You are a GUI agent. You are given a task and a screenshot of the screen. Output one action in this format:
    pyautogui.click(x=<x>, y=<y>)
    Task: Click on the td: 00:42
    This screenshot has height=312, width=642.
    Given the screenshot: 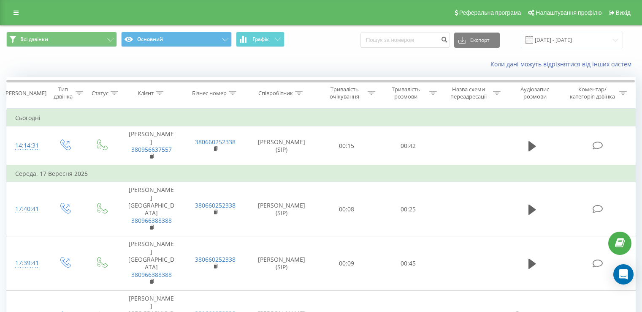 What is the action you would take?
    pyautogui.click(x=408, y=146)
    